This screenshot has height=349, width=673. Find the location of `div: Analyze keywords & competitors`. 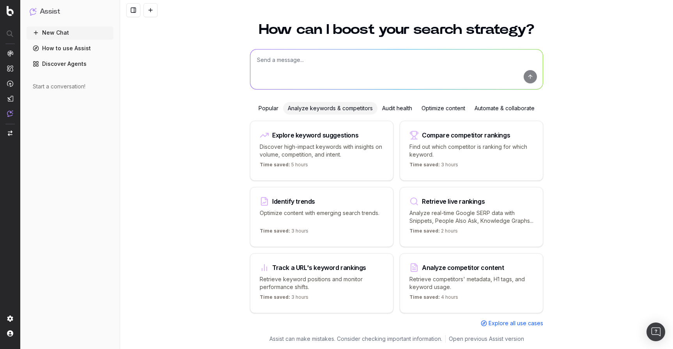

div: Analyze keywords & competitors is located at coordinates (330, 108).